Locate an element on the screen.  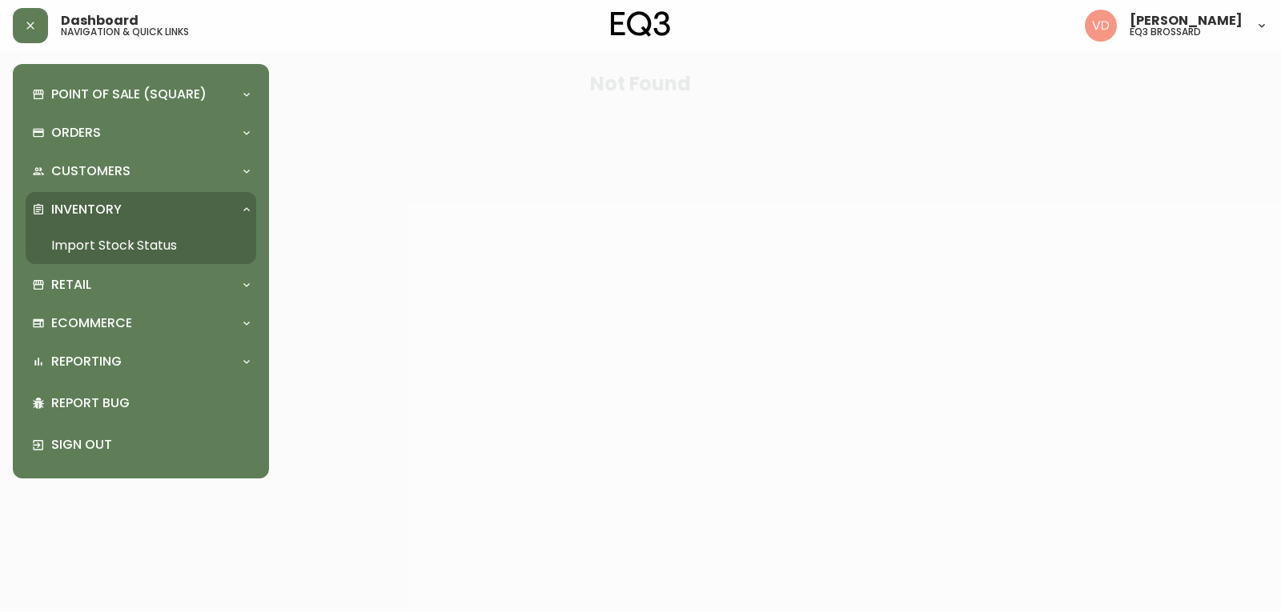
p: Retail is located at coordinates (71, 285).